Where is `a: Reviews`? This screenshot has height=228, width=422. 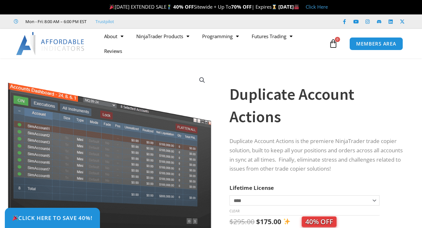 a: Reviews is located at coordinates (113, 51).